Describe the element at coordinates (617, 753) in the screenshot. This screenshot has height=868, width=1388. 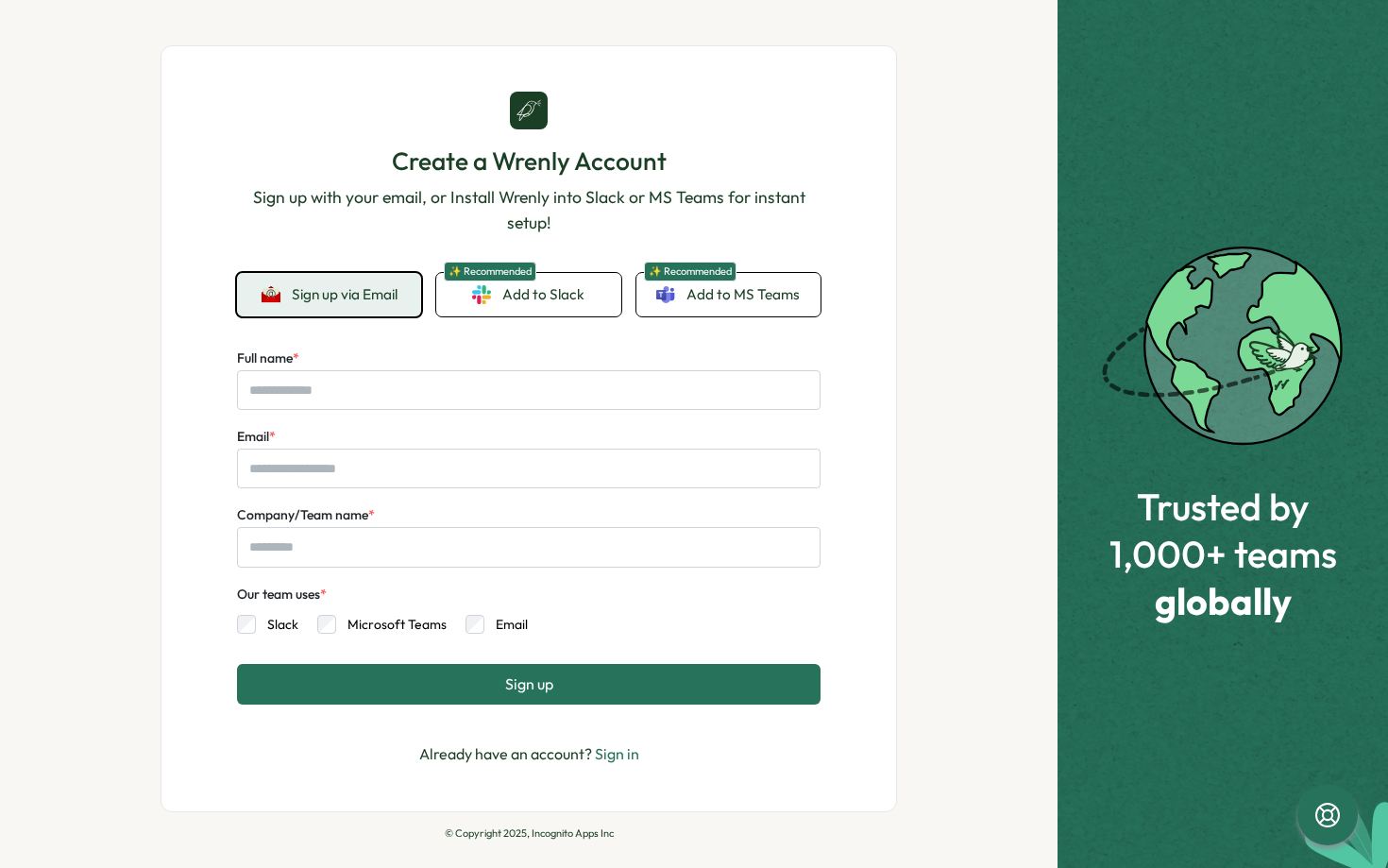
I see `a: Sign in` at that location.